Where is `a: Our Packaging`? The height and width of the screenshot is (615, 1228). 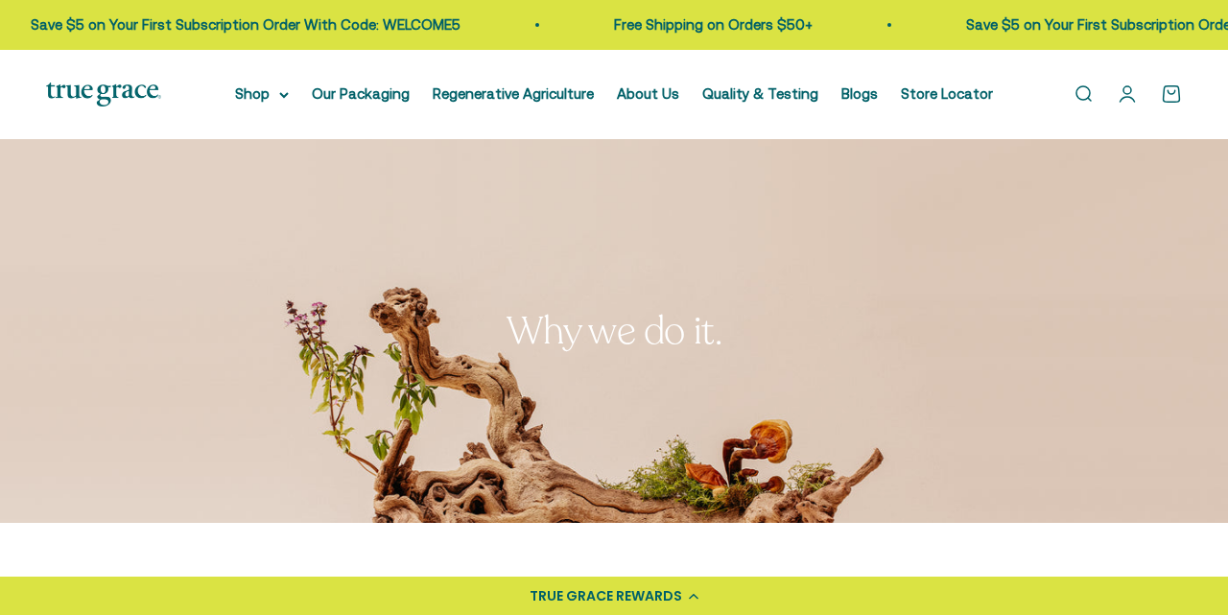 a: Our Packaging is located at coordinates (361, 93).